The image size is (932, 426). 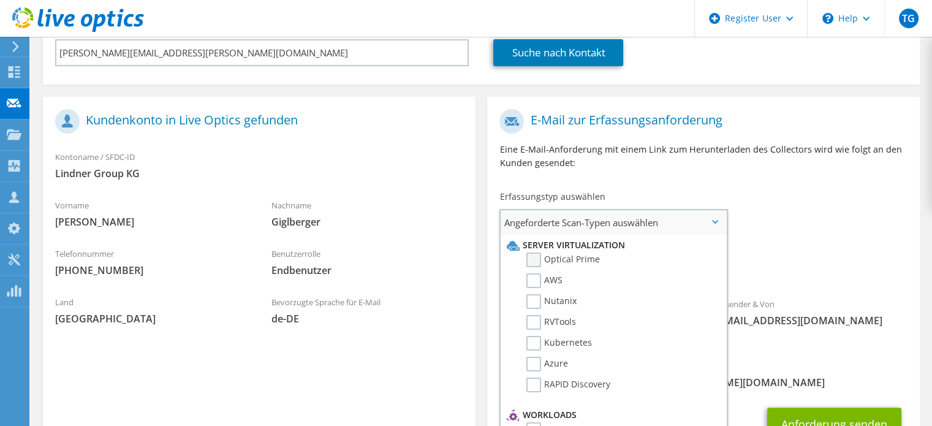 I want to click on span: de-DE, so click(x=367, y=319).